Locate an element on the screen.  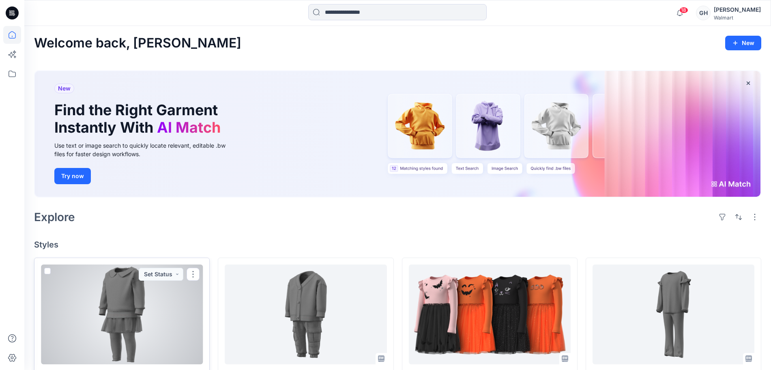
div: Walmart is located at coordinates (737, 17).